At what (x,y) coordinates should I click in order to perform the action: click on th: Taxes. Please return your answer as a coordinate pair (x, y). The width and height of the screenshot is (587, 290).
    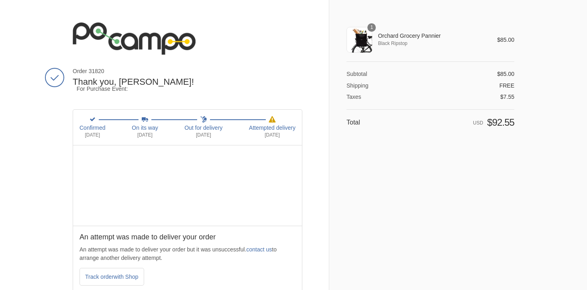
    Looking at the image, I should click on (372, 95).